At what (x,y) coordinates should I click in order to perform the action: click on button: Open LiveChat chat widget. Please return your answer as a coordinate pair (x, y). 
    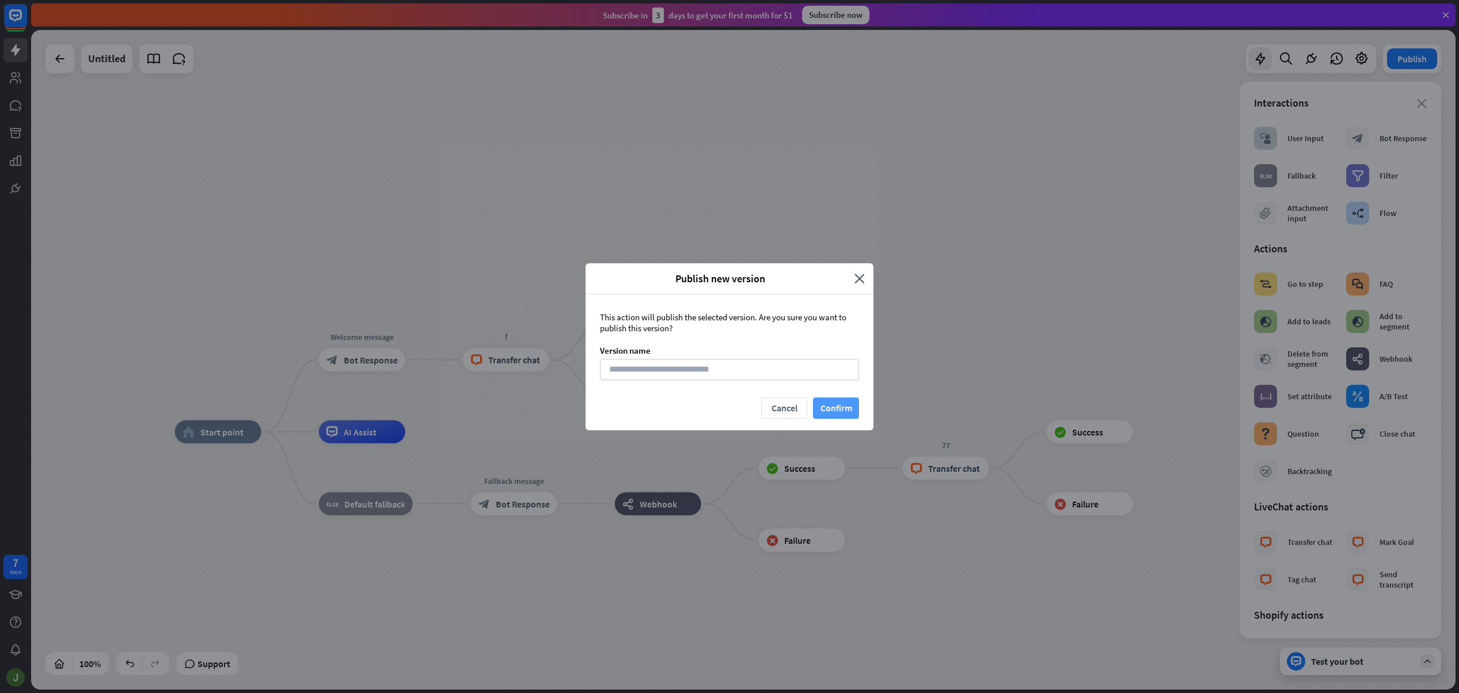
    Looking at the image, I should click on (26, 22).